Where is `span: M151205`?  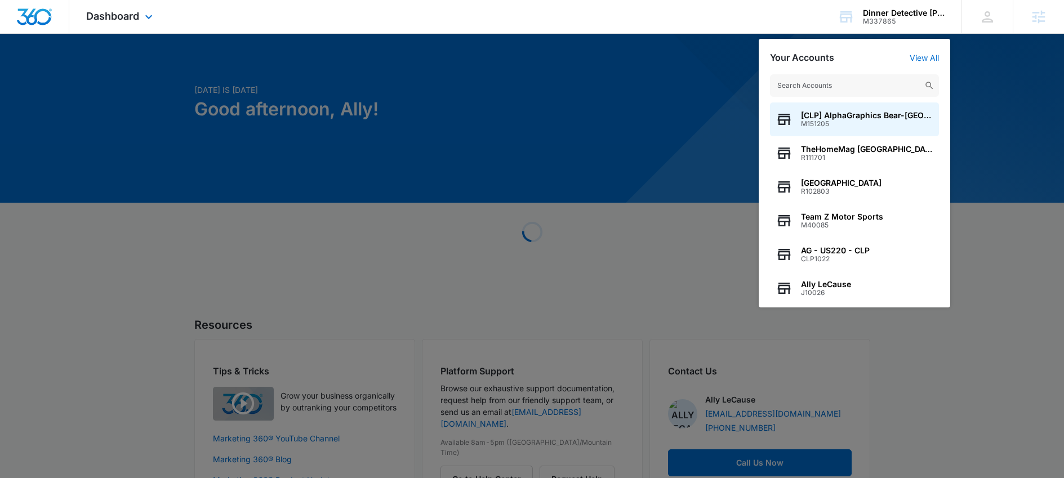 span: M151205 is located at coordinates (867, 124).